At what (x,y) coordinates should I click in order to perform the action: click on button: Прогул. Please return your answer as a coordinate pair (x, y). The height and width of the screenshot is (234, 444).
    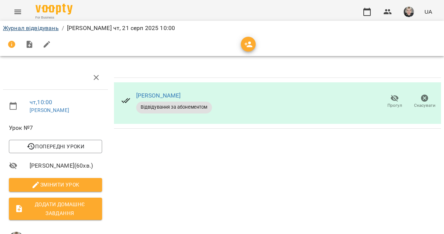
    Looking at the image, I should click on (395, 101).